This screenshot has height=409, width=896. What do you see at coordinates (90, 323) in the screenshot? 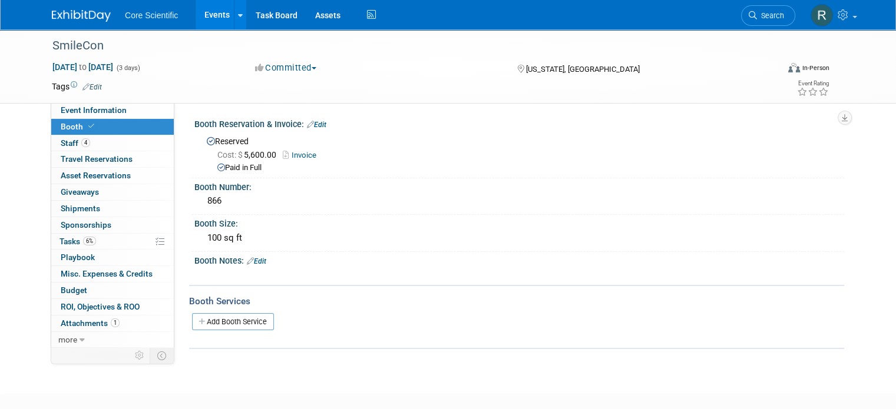
I see `span: Attachments` at bounding box center [90, 323].